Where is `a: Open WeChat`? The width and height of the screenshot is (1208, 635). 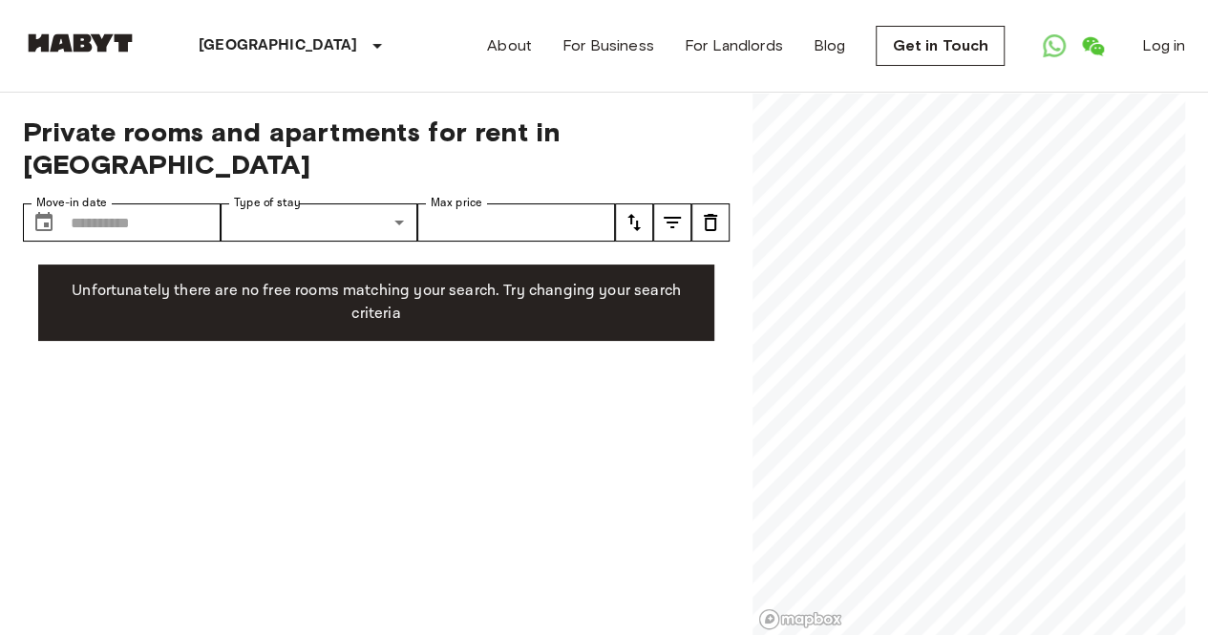 a: Open WeChat is located at coordinates (1093, 46).